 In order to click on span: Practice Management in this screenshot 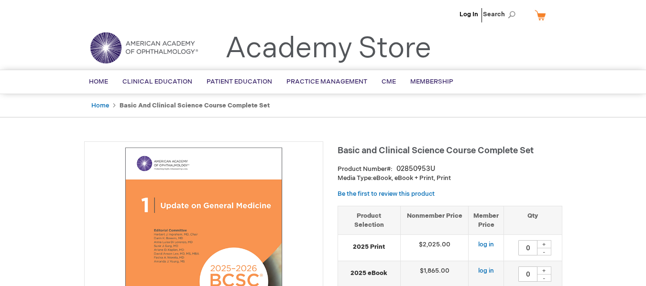, I will do `click(327, 82)`.